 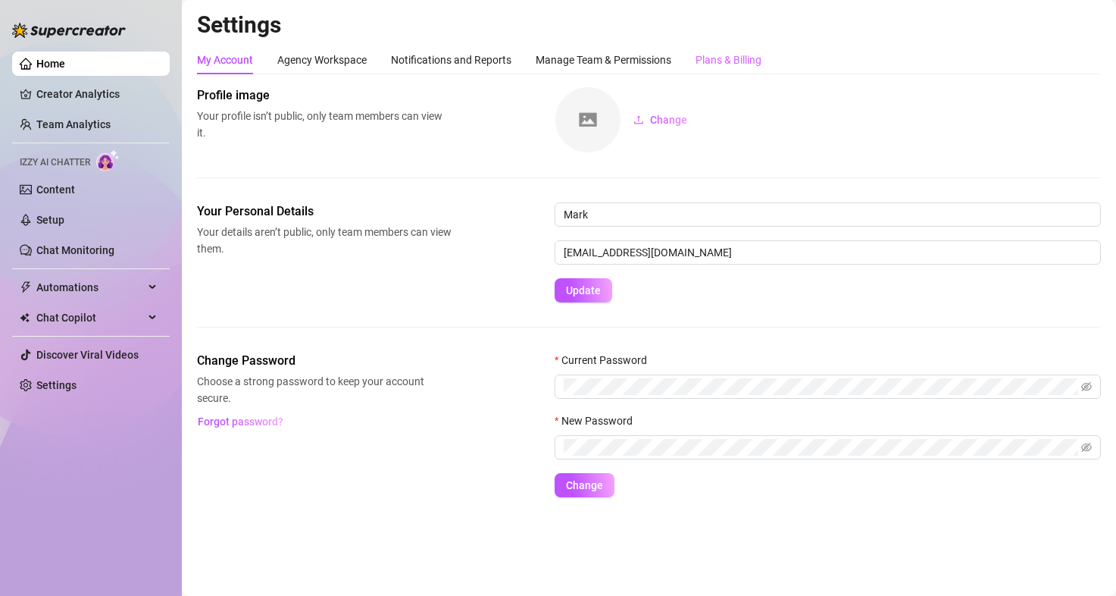 I want to click on button: Update, so click(x=584, y=290).